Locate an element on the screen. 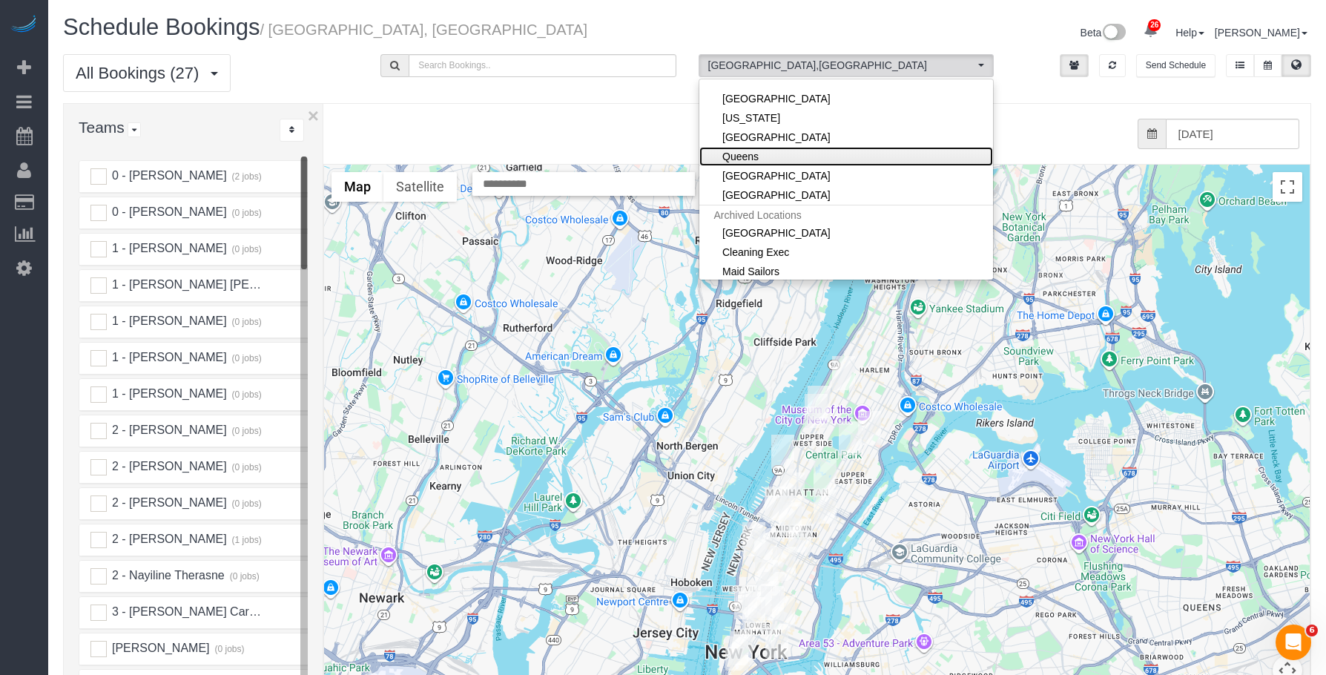 The image size is (1326, 675). div: 09/24/2025 10:00AM - Laura Schwartzman - 401 West 22nd Street, 5f, New York, NY 10011 is located at coordinates (753, 539).